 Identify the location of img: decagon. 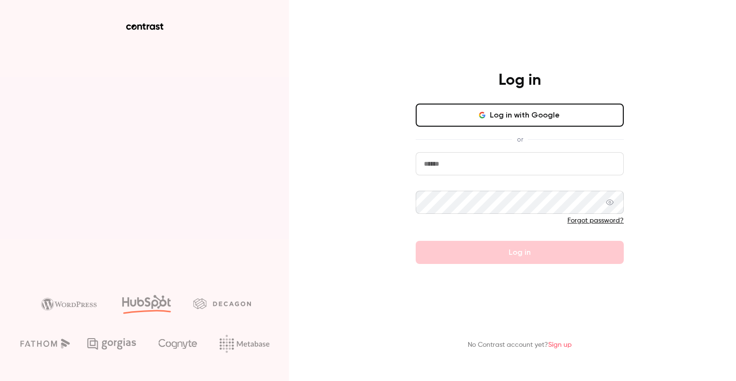
(222, 303).